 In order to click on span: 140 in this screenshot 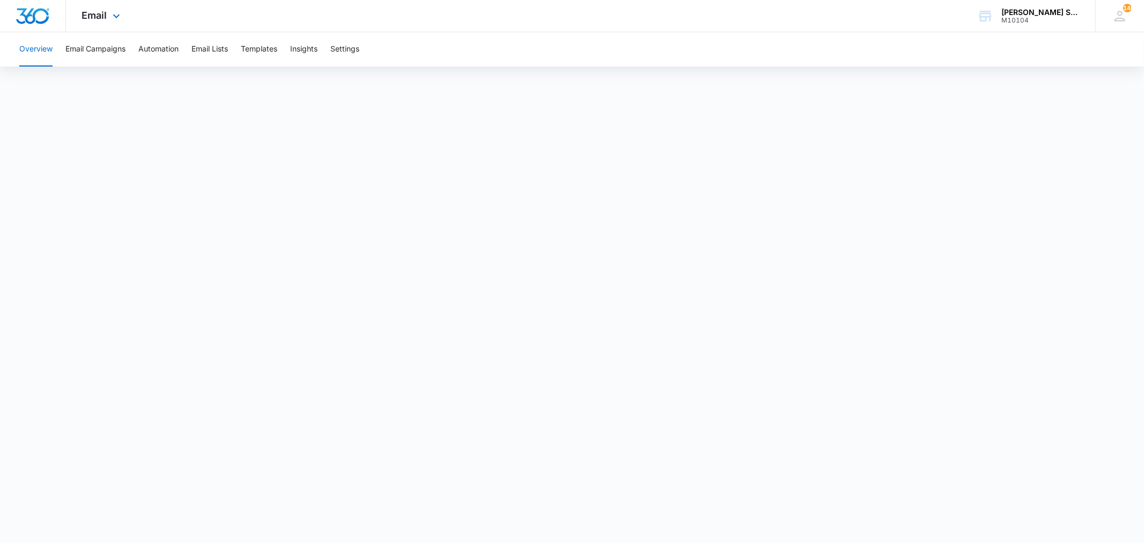, I will do `click(1127, 8)`.